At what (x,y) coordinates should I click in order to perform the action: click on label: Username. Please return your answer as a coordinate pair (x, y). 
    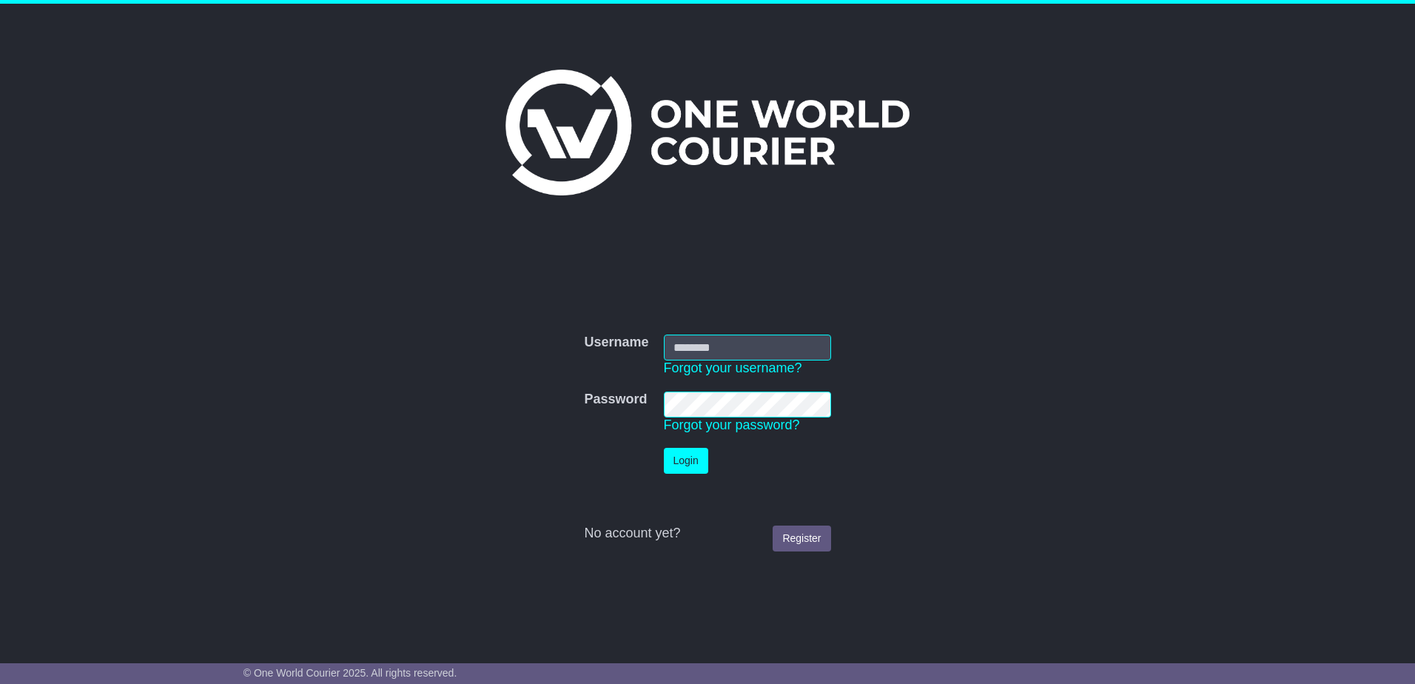
    Looking at the image, I should click on (616, 343).